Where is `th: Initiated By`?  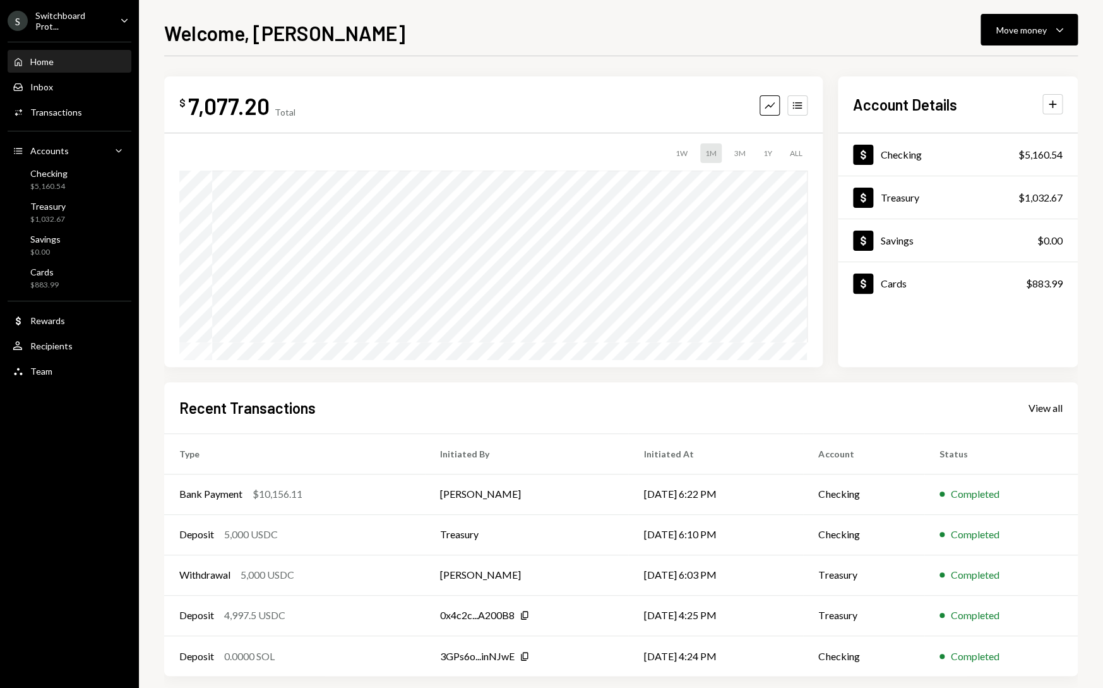
th: Initiated By is located at coordinates (527, 453).